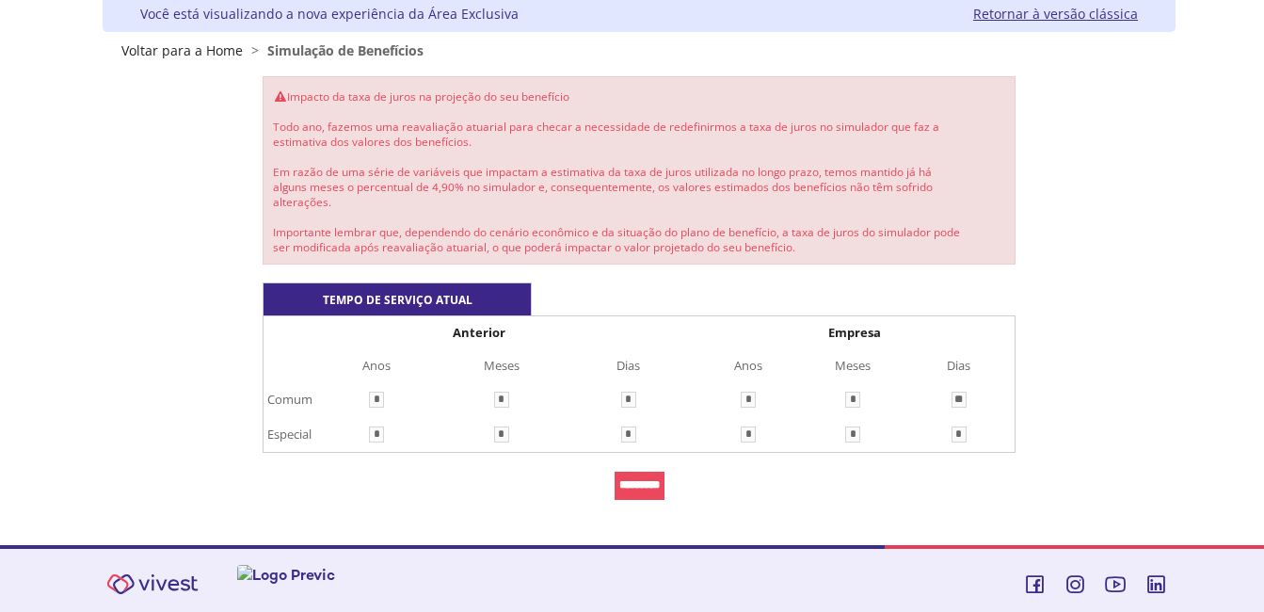 This screenshot has height=612, width=1264. Describe the element at coordinates (639, 293) in the screenshot. I see `section: FunCESP - Novo Simulador de benefícios` at that location.